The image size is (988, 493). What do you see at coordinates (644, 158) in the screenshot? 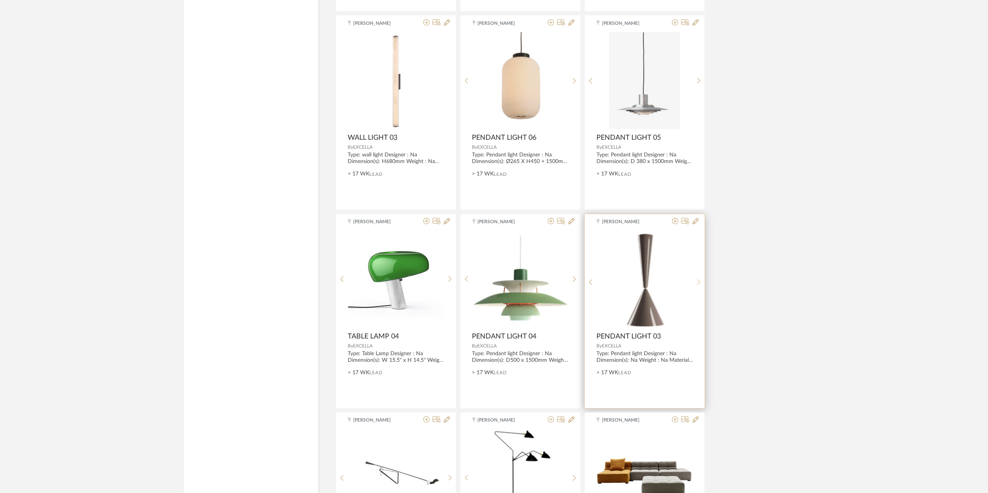
I see `div: Type: Pendant light Designer : Na Dimension(s): D 380 x 1500mm Weight : Na Materials & Finish: .N...` at bounding box center [644, 158].